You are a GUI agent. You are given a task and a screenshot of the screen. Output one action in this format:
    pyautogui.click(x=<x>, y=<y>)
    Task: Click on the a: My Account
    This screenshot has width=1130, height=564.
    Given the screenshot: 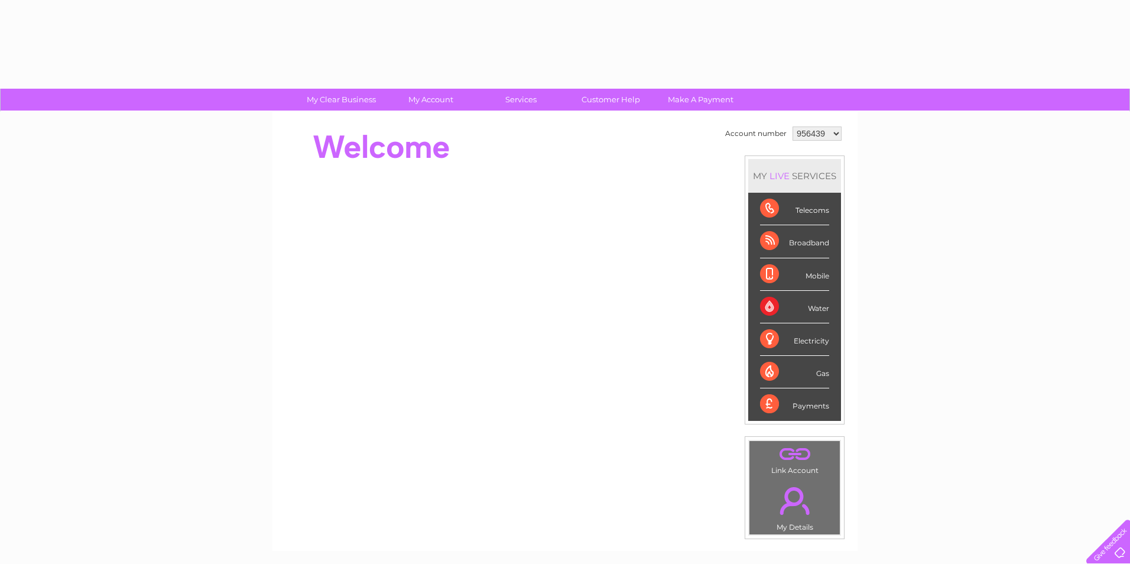 What is the action you would take?
    pyautogui.click(x=431, y=99)
    